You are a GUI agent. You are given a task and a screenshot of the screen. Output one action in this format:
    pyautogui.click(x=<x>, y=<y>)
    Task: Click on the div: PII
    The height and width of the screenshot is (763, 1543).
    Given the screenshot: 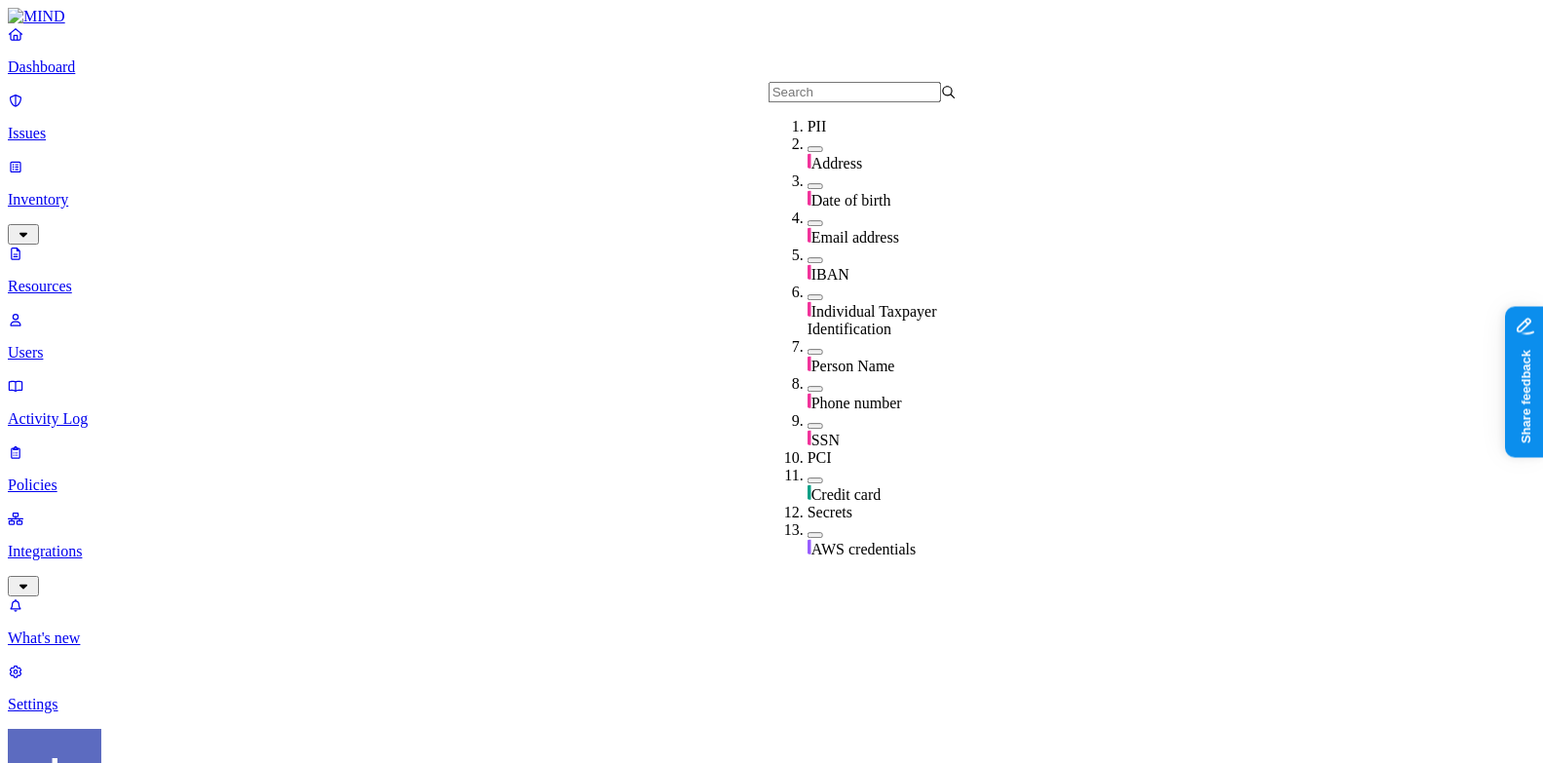 What is the action you would take?
    pyautogui.click(x=901, y=127)
    